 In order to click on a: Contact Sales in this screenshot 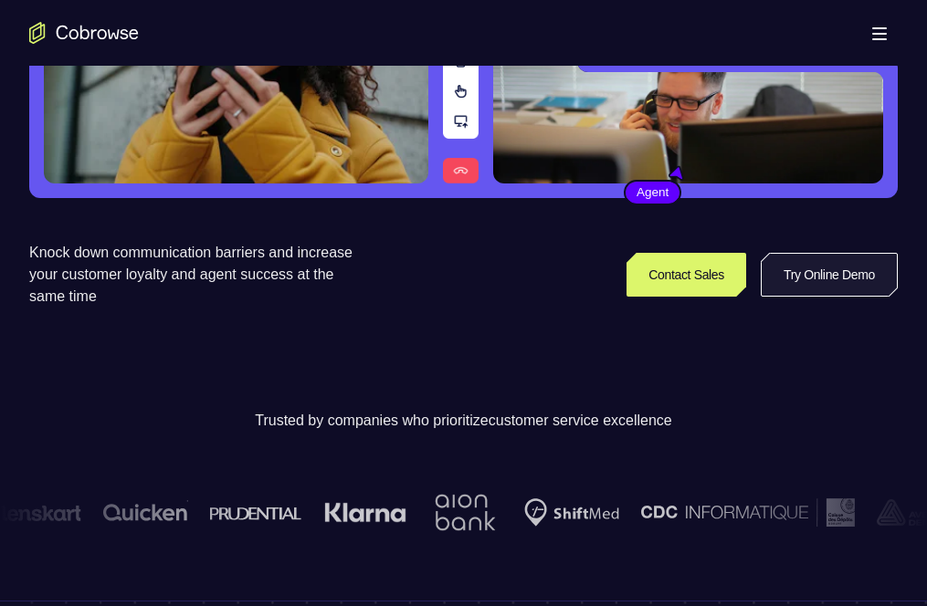, I will do `click(686, 275)`.